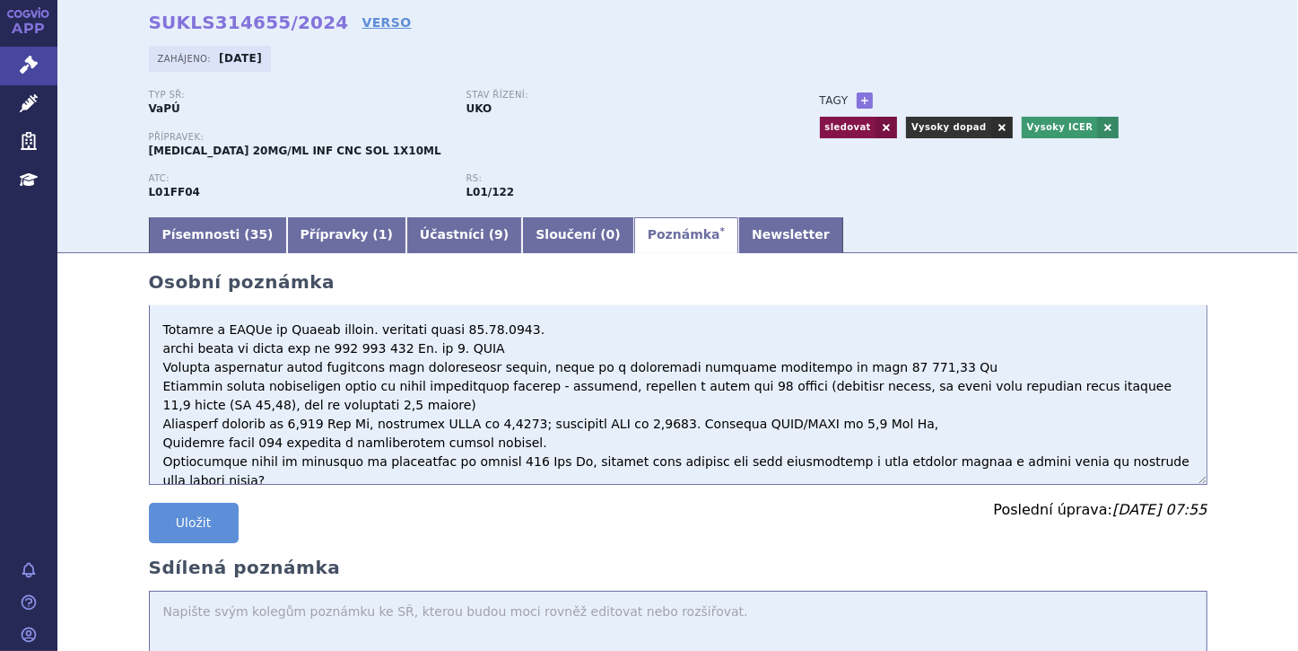 This screenshot has height=651, width=1298. Describe the element at coordinates (678, 567) in the screenshot. I see `h2: Sdílená poznámka` at that location.